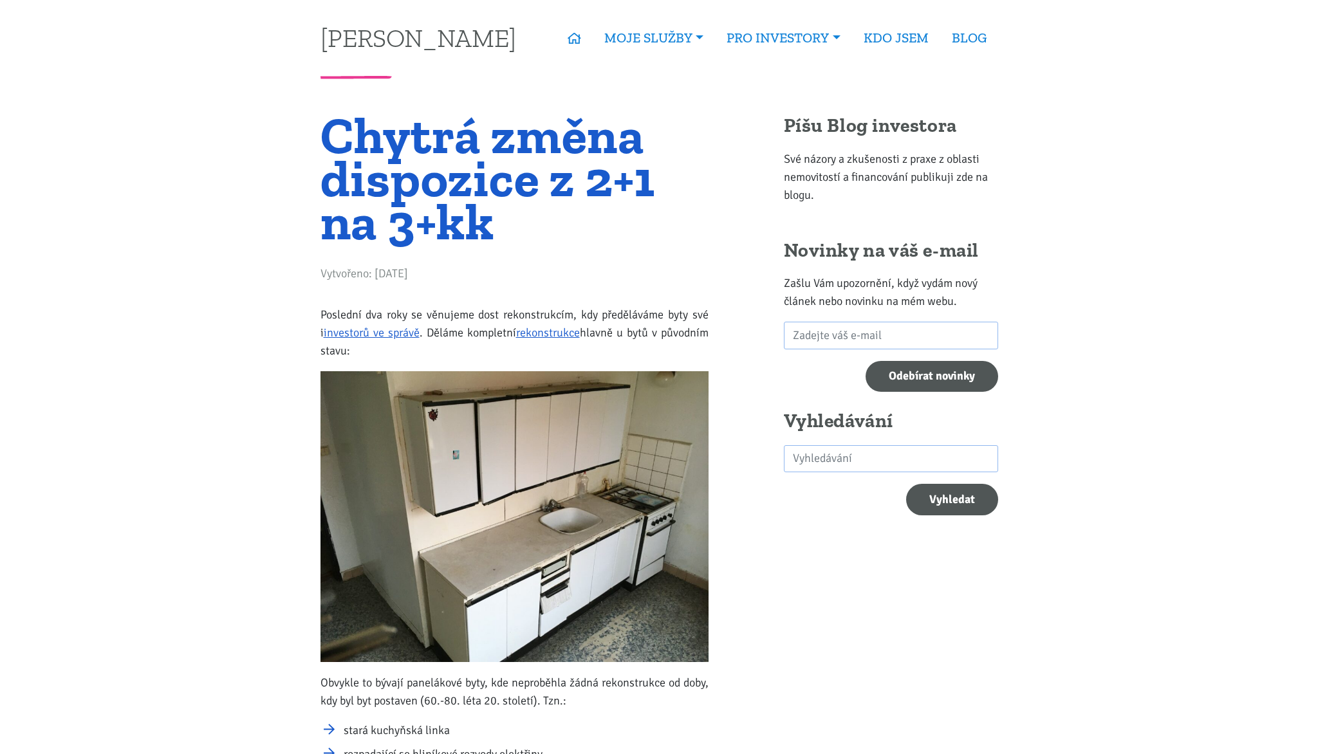 The width and height of the screenshot is (1318, 754). Describe the element at coordinates (896, 38) in the screenshot. I see `a: KDO JSEM` at that location.